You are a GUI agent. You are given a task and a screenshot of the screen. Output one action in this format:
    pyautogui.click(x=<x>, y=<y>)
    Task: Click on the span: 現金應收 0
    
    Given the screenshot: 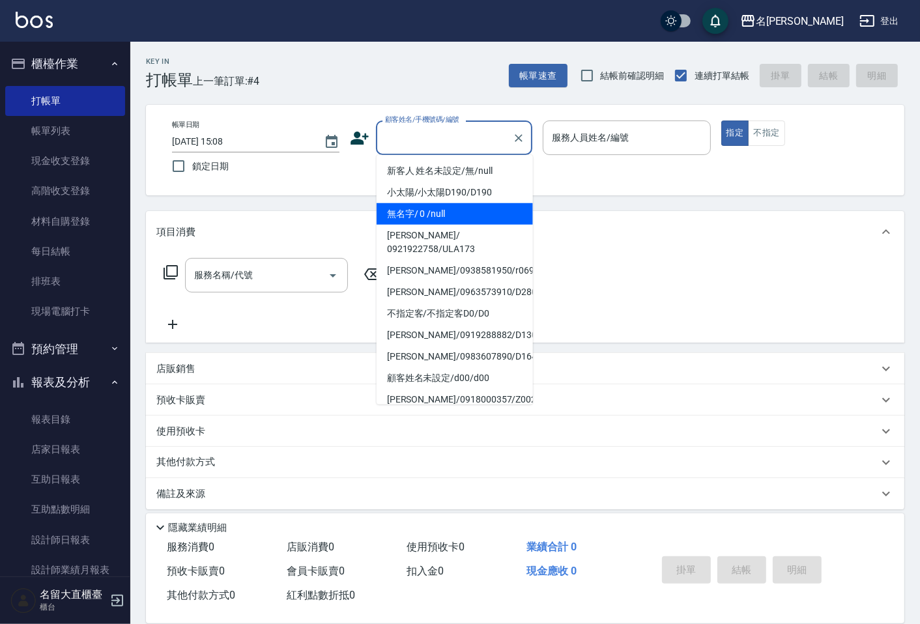 What is the action you would take?
    pyautogui.click(x=551, y=570)
    